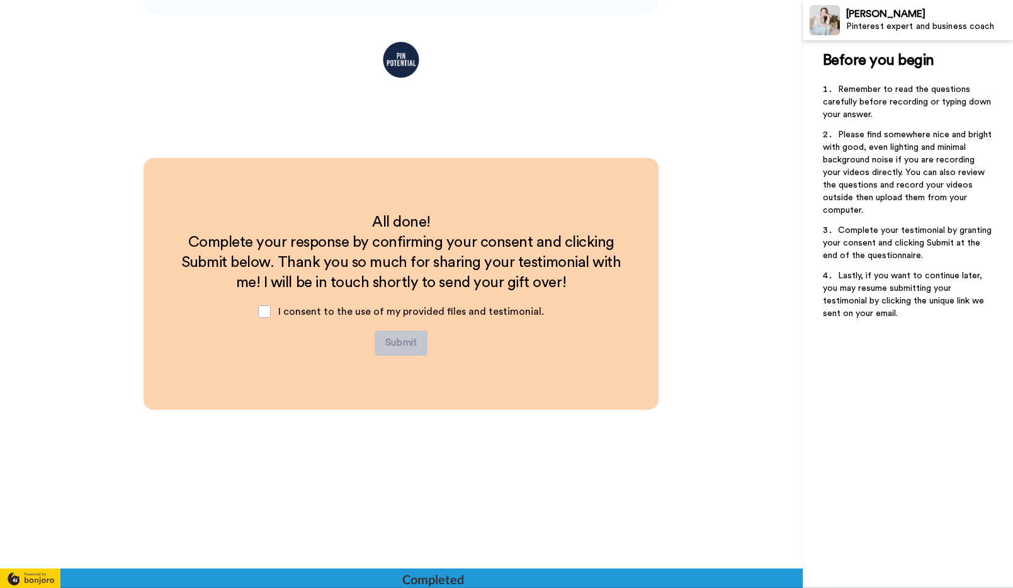  What do you see at coordinates (904, 295) in the screenshot?
I see `span: Lastly, if you want to continue later, you may resume submitting your testimonial by clicking the...` at bounding box center [904, 295].